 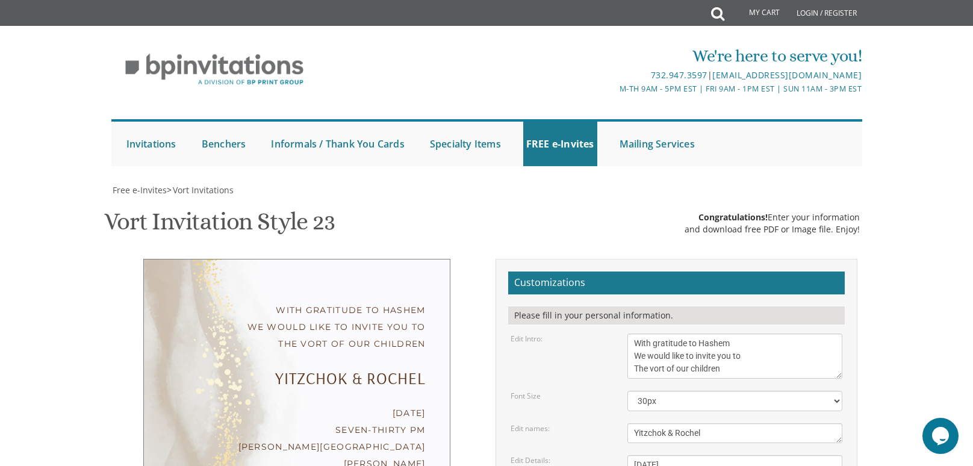 What do you see at coordinates (612, 56) in the screenshot?
I see `div: We're here to serve you!` at bounding box center [612, 56].